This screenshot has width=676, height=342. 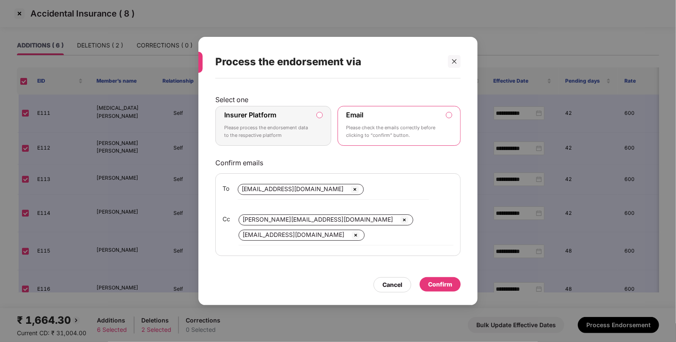 I want to click on p: Please process the endorsement data to the respective platform, so click(x=268, y=131).